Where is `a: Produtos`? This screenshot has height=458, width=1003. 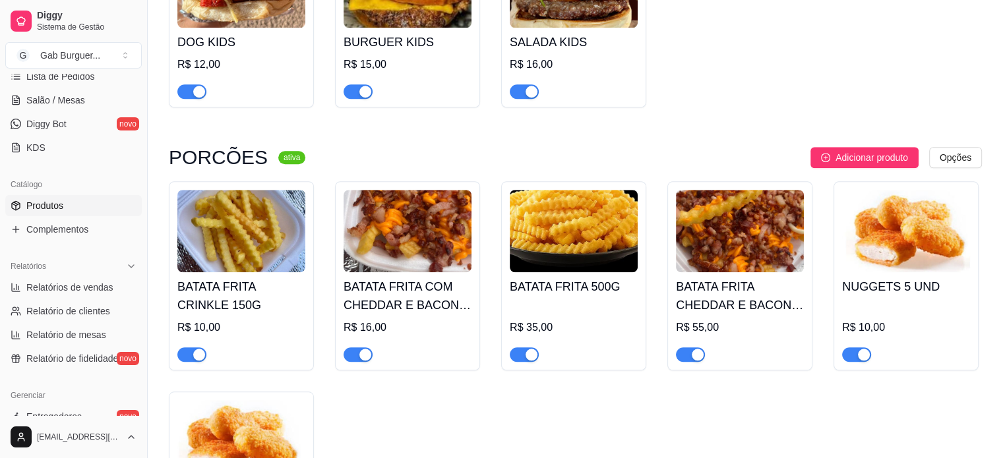 a: Produtos is located at coordinates (73, 206).